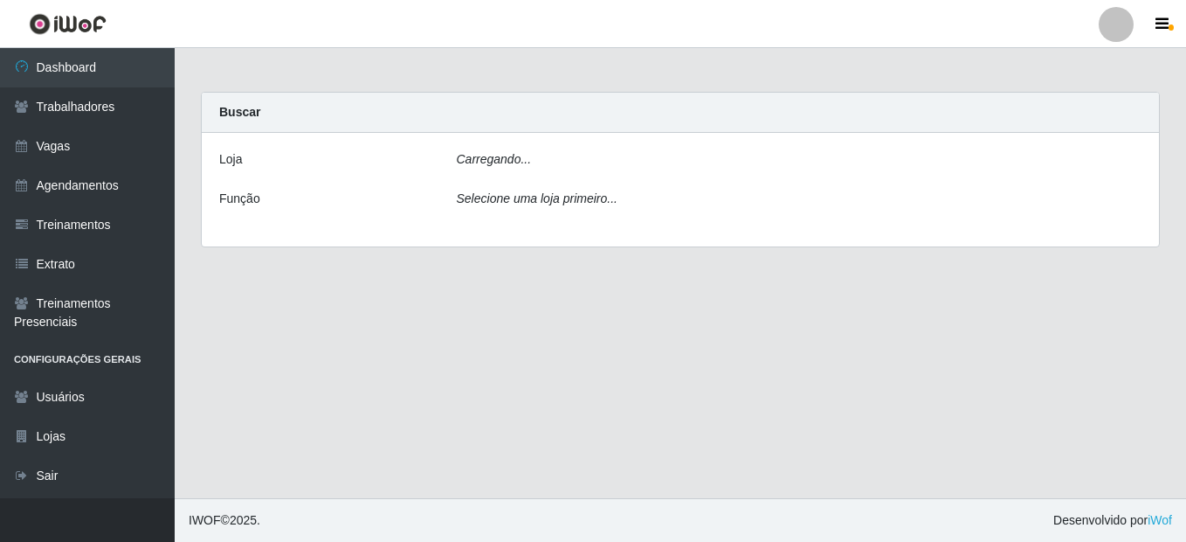 The height and width of the screenshot is (542, 1186). What do you see at coordinates (239, 112) in the screenshot?
I see `strong: Buscar` at bounding box center [239, 112].